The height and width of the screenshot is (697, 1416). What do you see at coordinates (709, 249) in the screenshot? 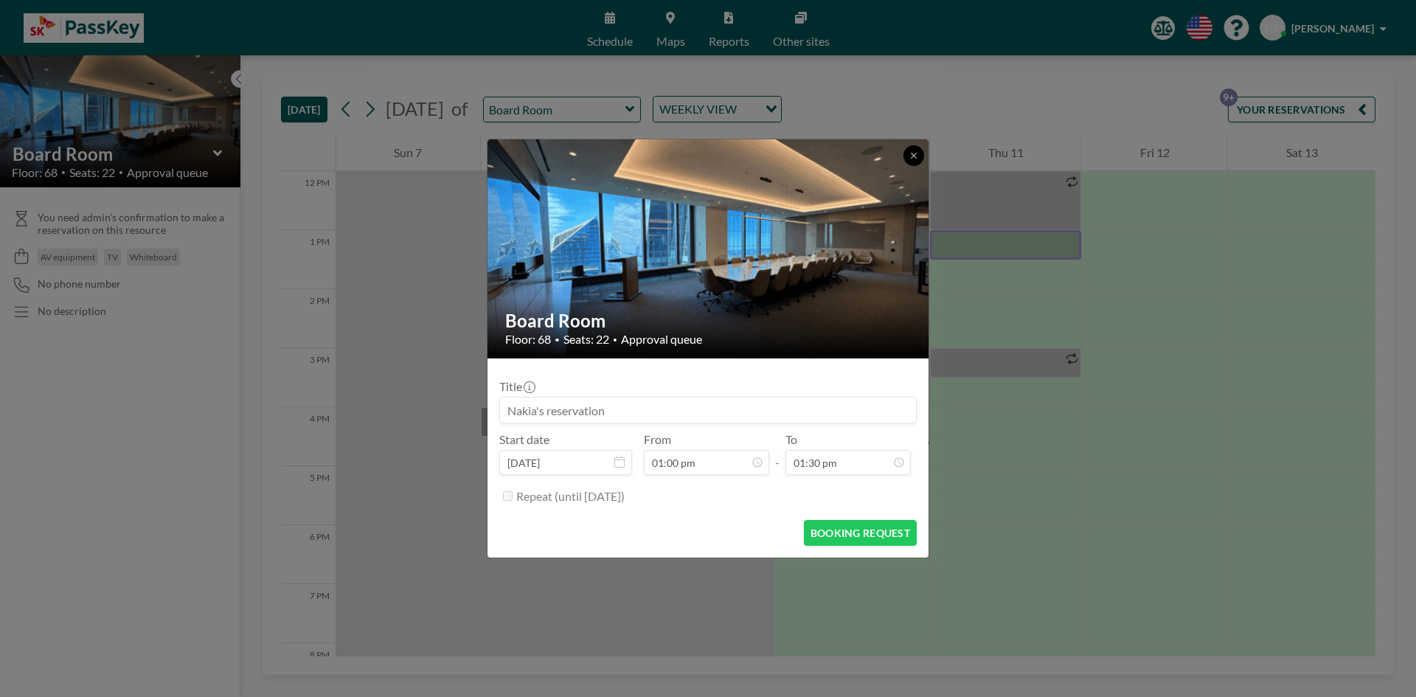
I see `img: 537.gif` at bounding box center [709, 249].